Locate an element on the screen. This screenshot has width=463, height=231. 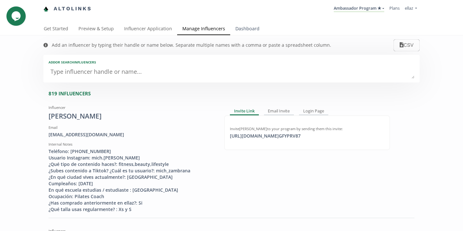
a: ellaz is located at coordinates (411, 9).